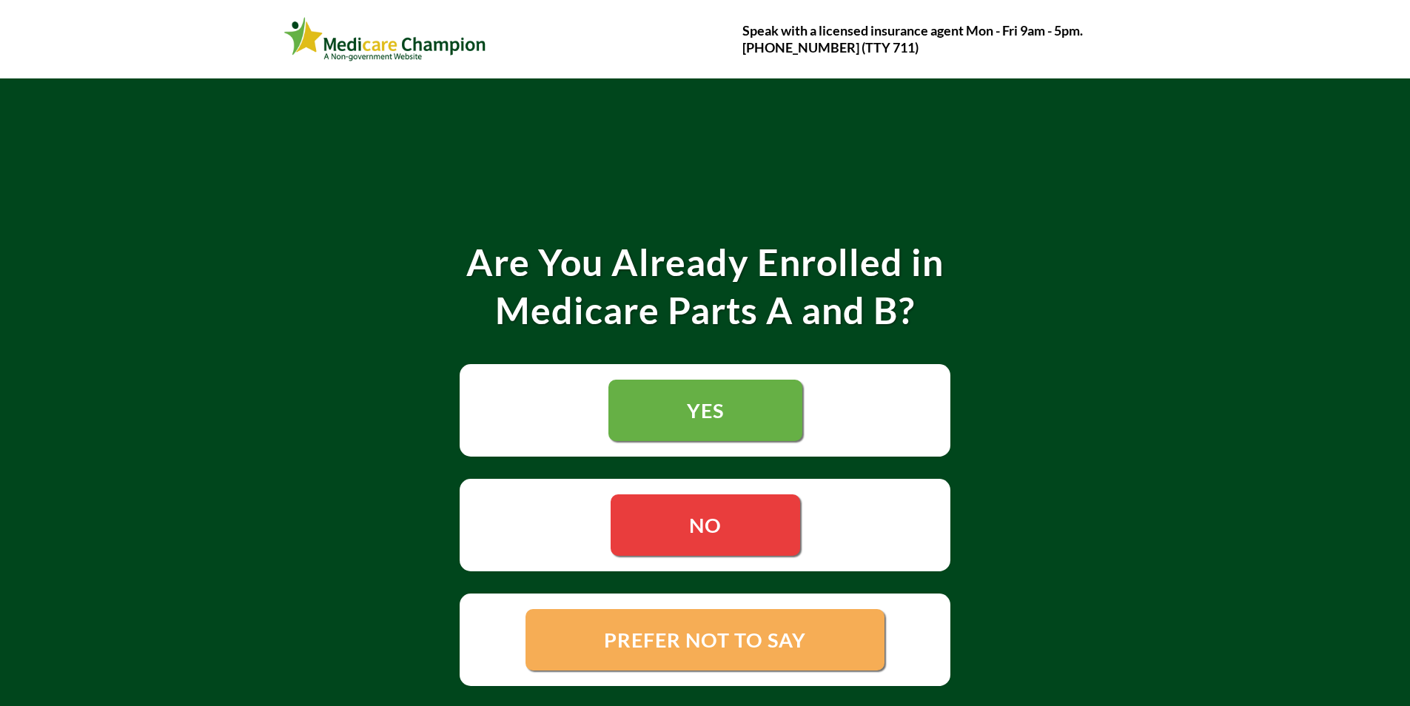 This screenshot has width=1410, height=706. Describe the element at coordinates (705, 310) in the screenshot. I see `strong: Medicare Parts A and B?` at that location.